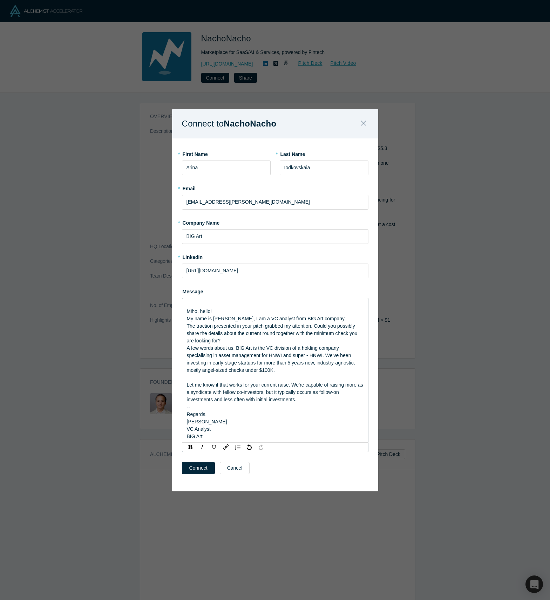 Image resolution: width=550 pixels, height=600 pixels. Describe the element at coordinates (238, 447) in the screenshot. I see `div: rdw-list-control` at that location.